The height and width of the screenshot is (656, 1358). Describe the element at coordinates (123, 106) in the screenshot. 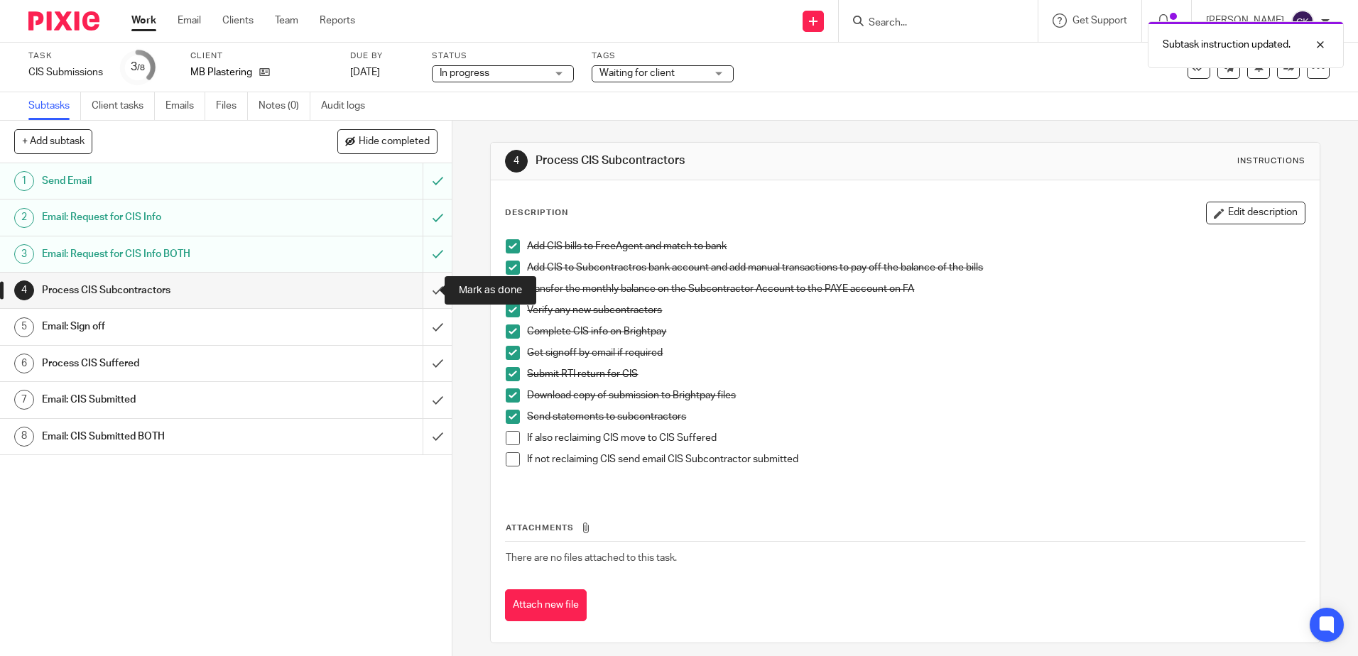

I see `a: Client tasks` at that location.